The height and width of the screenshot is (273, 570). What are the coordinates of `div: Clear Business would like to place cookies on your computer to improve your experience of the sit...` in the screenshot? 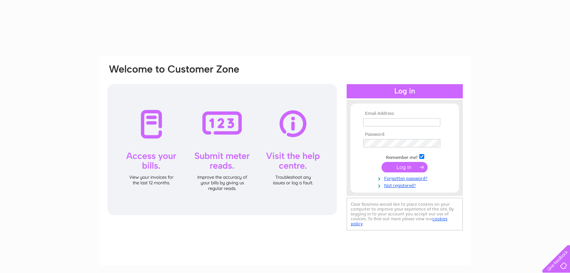 It's located at (404, 214).